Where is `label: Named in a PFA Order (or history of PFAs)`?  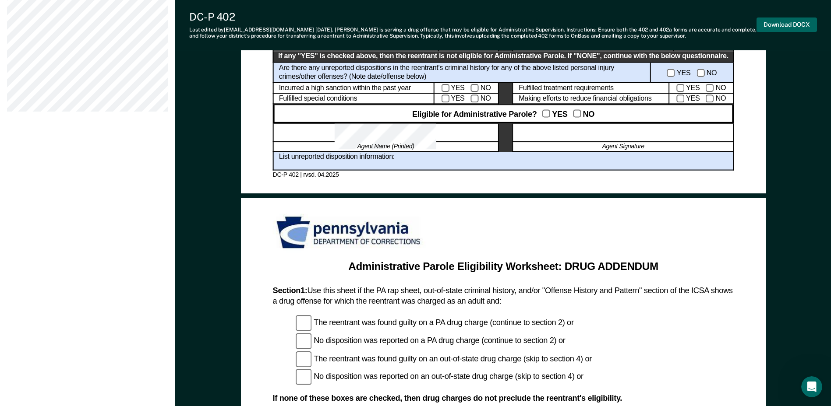
label: Named in a PFA Order (or history of PFAs) is located at coordinates (342, 46).